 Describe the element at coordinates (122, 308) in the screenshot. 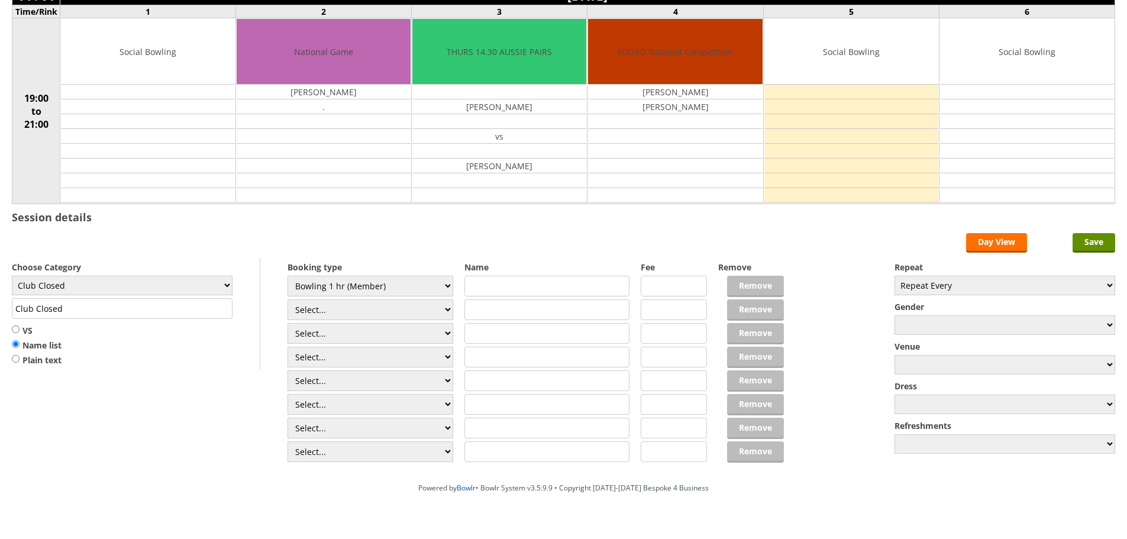

I see `input: Title/Description` at that location.